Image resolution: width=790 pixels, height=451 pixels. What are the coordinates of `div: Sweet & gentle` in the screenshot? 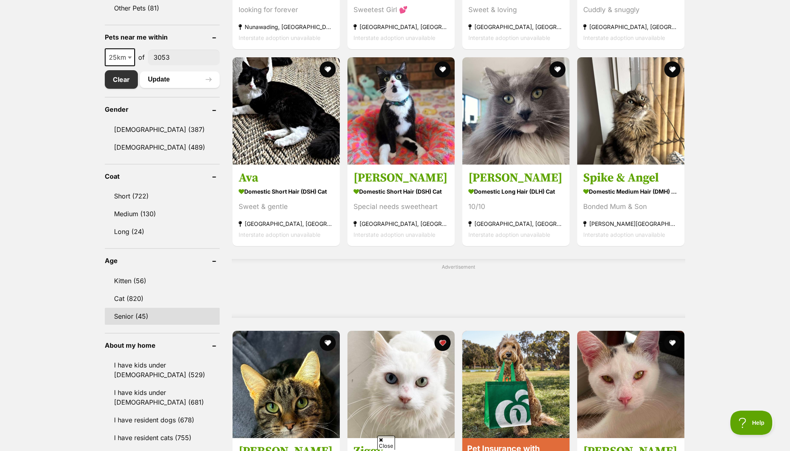 It's located at (286, 206).